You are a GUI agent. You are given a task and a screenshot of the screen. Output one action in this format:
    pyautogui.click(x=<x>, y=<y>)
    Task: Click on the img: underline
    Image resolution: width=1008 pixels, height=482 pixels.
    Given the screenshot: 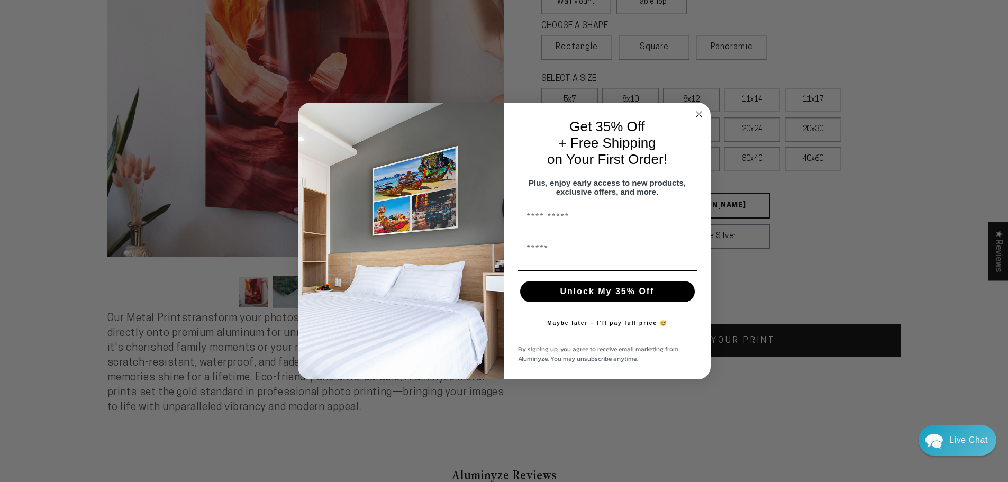 What is the action you would take?
    pyautogui.click(x=607, y=270)
    